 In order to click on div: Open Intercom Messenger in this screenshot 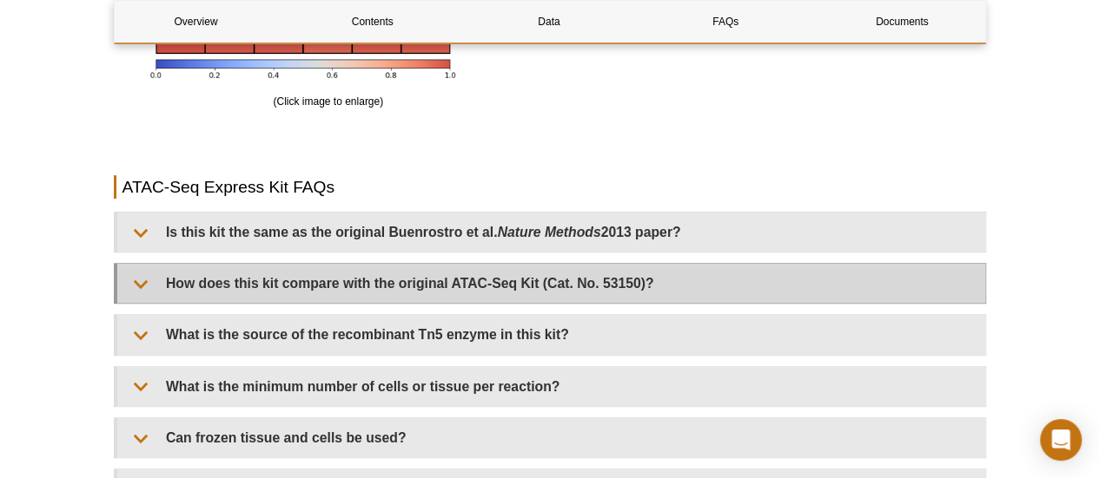, I will do `click(1060, 440)`.